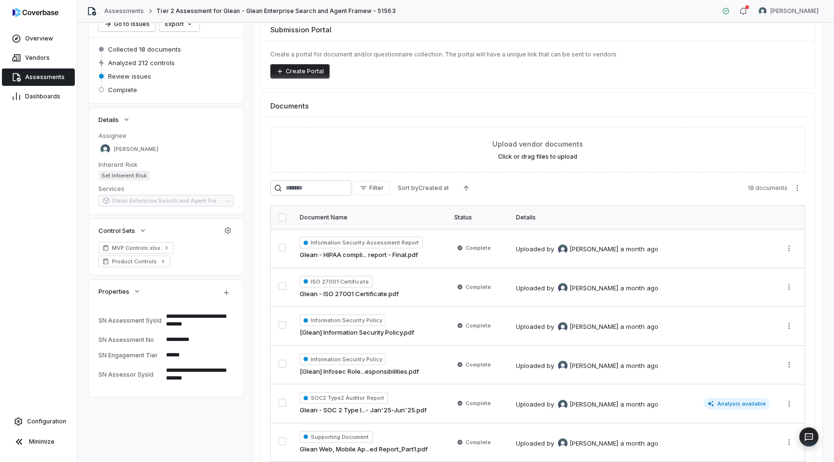  Describe the element at coordinates (130, 320) in the screenshot. I see `div: SN Assessment SysId` at that location.